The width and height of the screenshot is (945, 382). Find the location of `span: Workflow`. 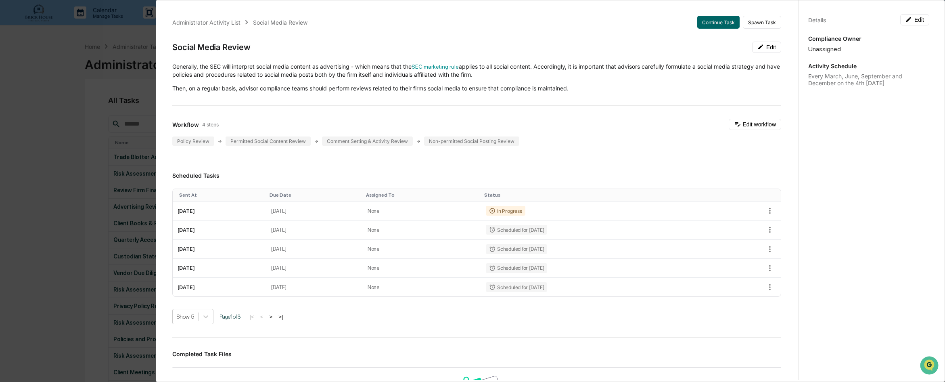

span: Workflow is located at coordinates (186, 124).